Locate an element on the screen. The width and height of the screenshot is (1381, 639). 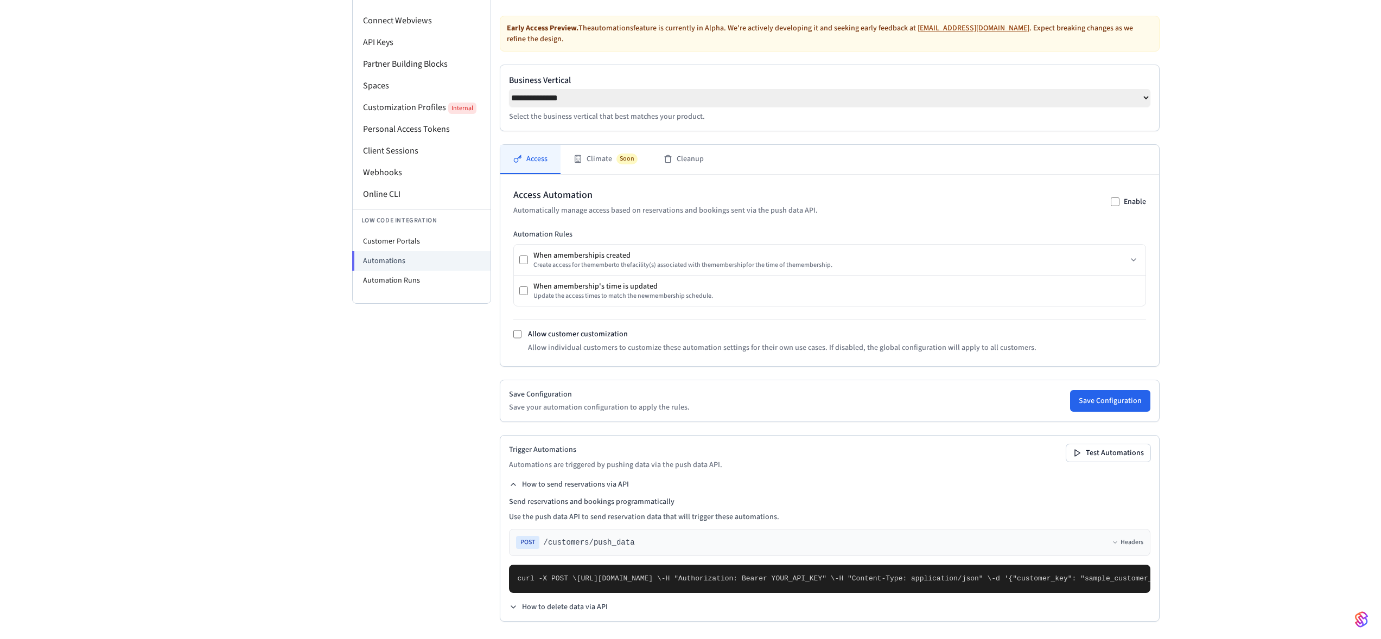
span: /customers/push_data is located at coordinates (589, 542).